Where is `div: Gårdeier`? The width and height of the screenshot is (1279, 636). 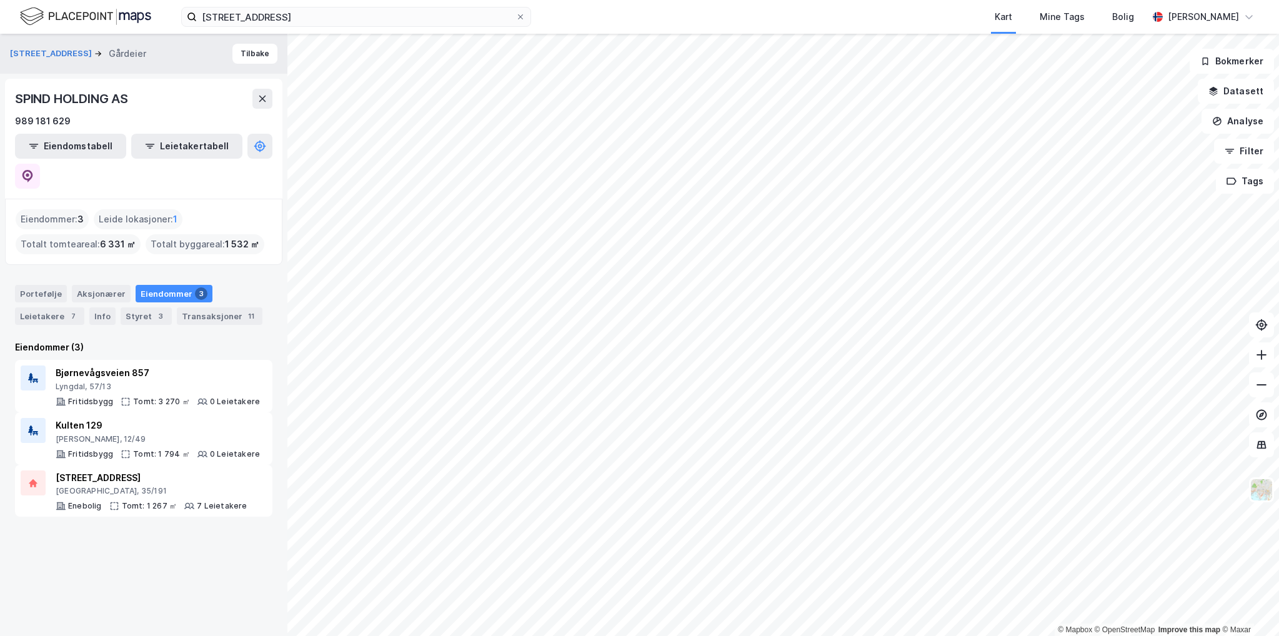 div: Gårdeier is located at coordinates (127, 54).